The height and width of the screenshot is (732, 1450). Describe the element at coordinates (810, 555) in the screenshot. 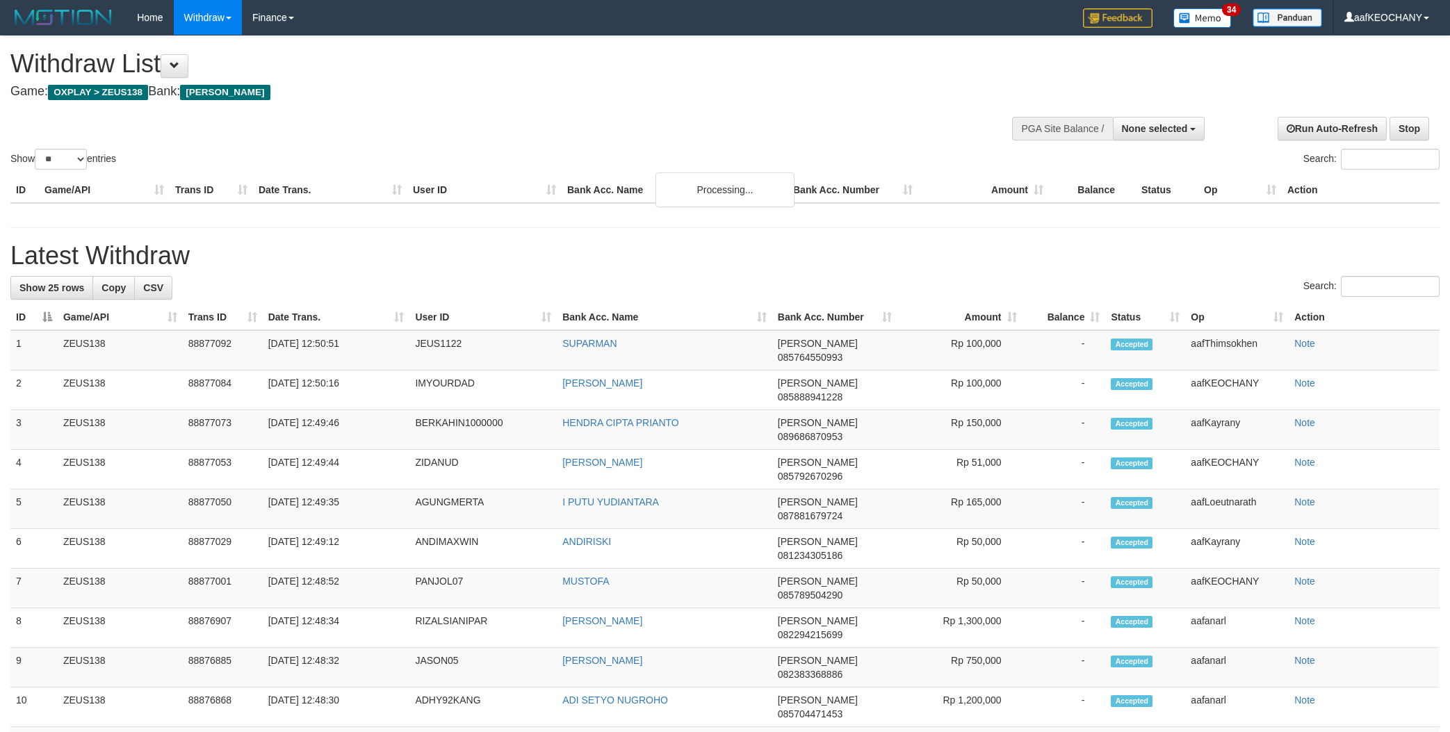

I see `span: Copy 081234305186 to clipboard` at that location.